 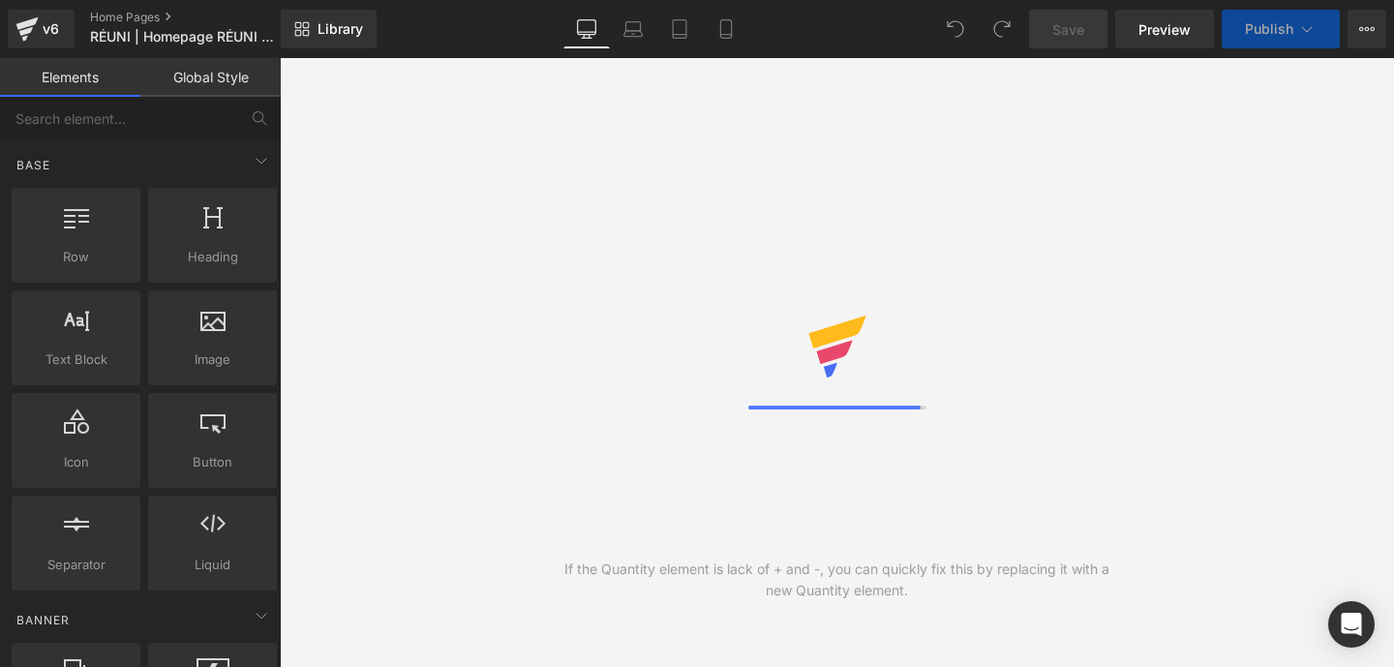 What do you see at coordinates (1002, 29) in the screenshot?
I see `button: Redo` at bounding box center [1002, 29].